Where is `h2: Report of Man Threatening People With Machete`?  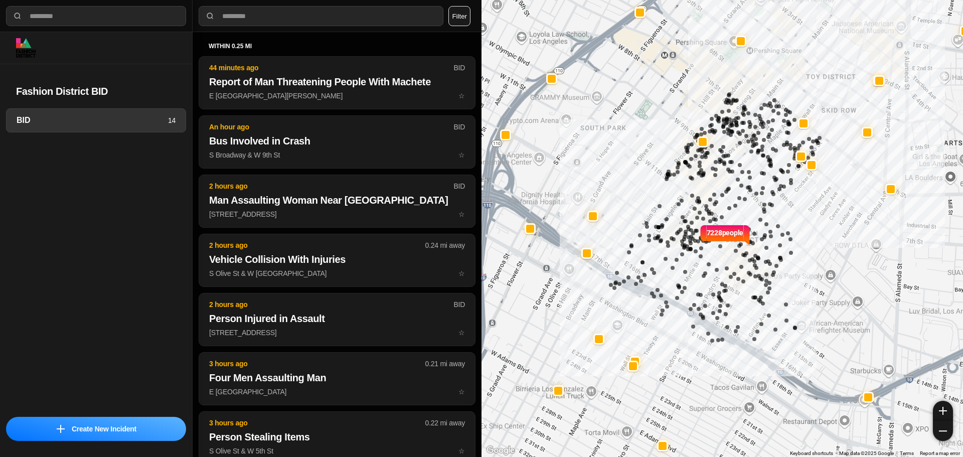 h2: Report of Man Threatening People With Machete is located at coordinates (337, 82).